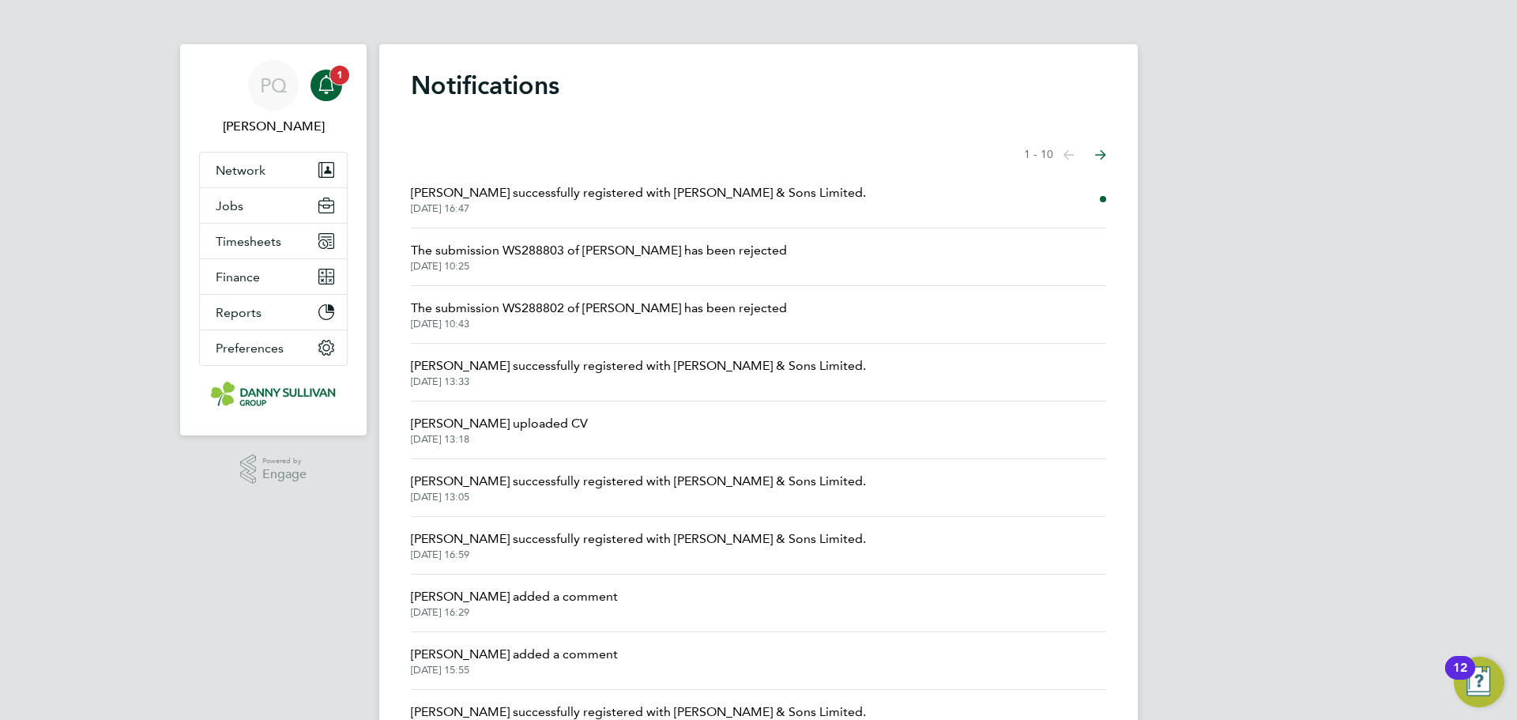  I want to click on div: 12, so click(1460, 678).